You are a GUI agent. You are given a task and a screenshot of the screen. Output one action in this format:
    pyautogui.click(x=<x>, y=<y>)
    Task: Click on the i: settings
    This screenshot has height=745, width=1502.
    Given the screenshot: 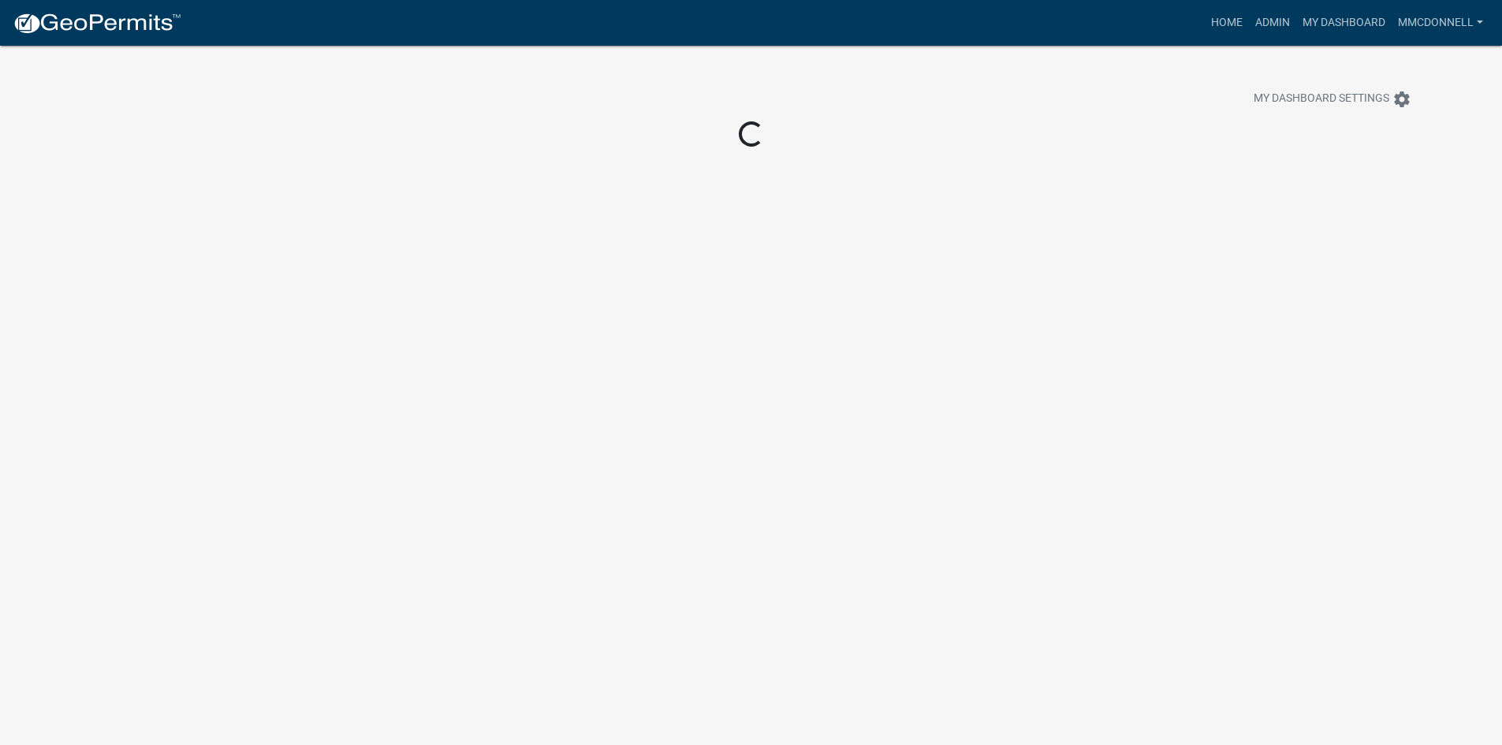 What is the action you would take?
    pyautogui.click(x=1402, y=99)
    